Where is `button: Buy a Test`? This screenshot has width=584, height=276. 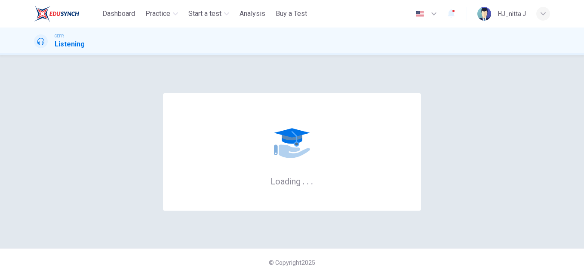
button: Buy a Test is located at coordinates (291, 14).